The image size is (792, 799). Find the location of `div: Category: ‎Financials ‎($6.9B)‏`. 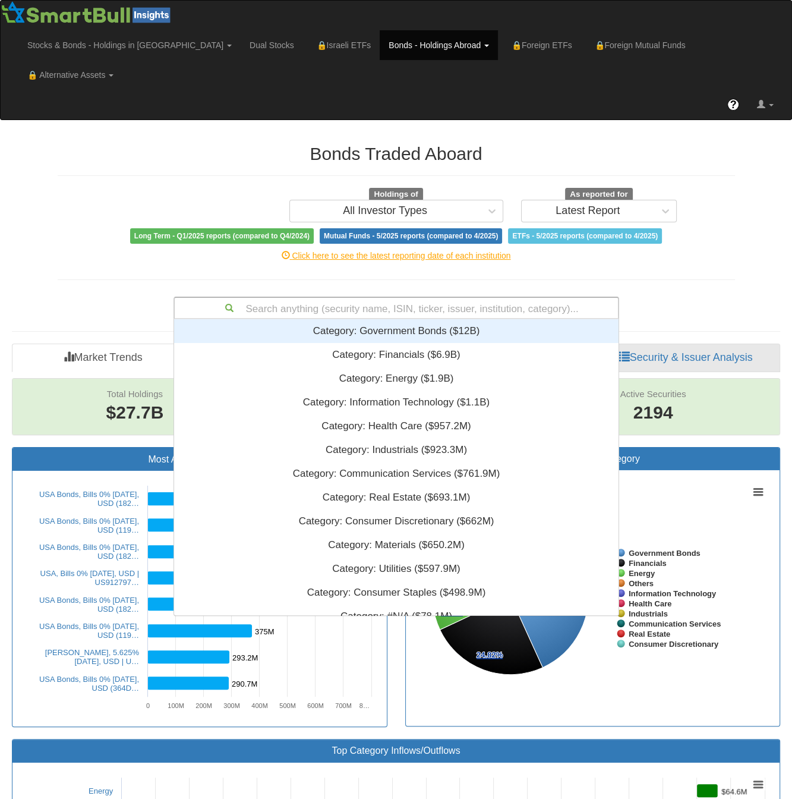

div: Category: ‎Financials ‎($6.9B)‏ is located at coordinates (396, 355).